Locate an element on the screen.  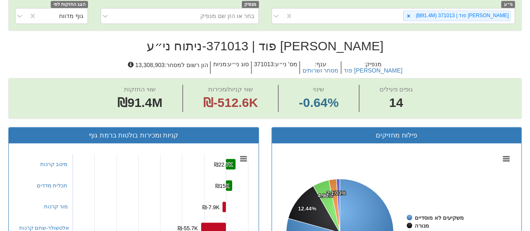
tspan: מנורה is located at coordinates (422, 225).